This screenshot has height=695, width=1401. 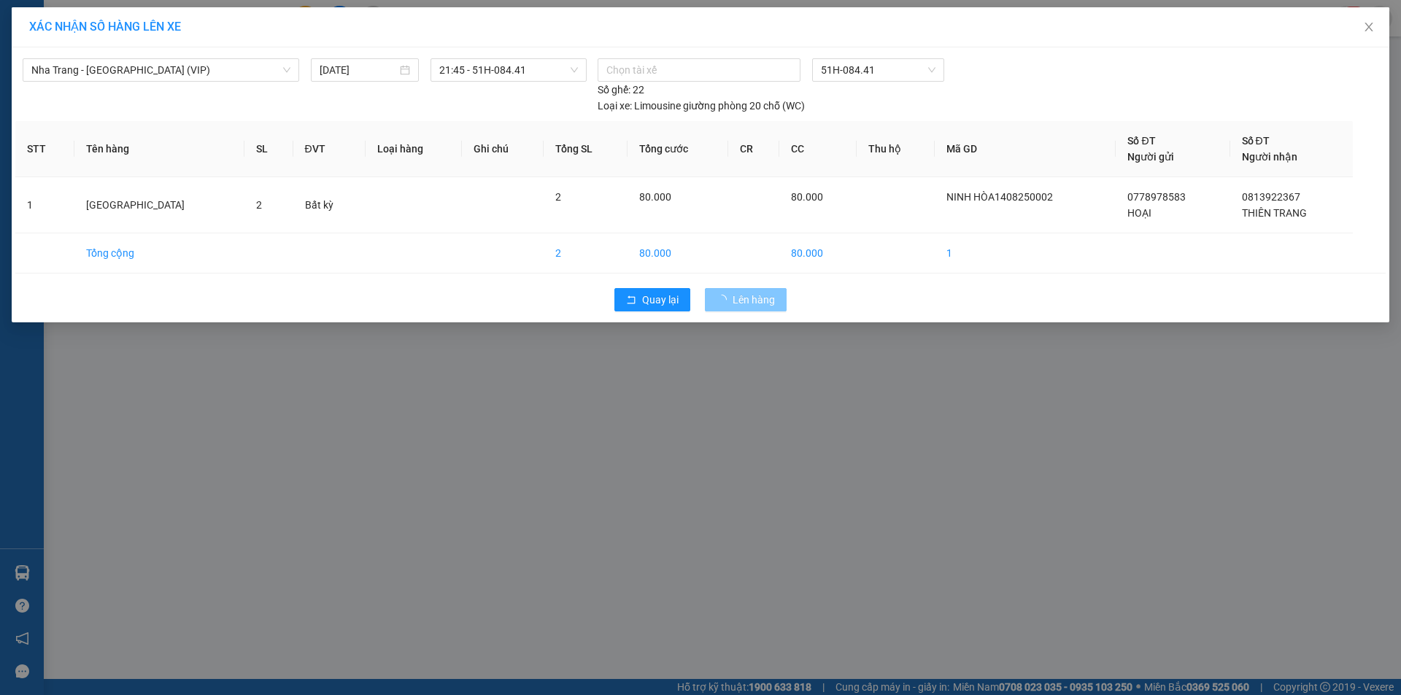 What do you see at coordinates (754, 300) in the screenshot?
I see `span: Lên hàng` at bounding box center [754, 300].